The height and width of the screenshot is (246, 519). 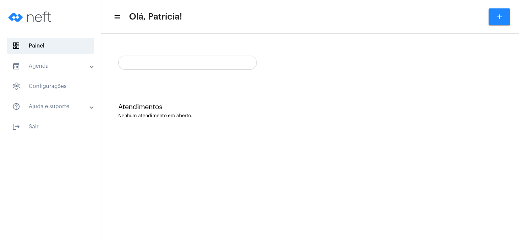 I want to click on span: Olá, Patrícia!, so click(x=155, y=17).